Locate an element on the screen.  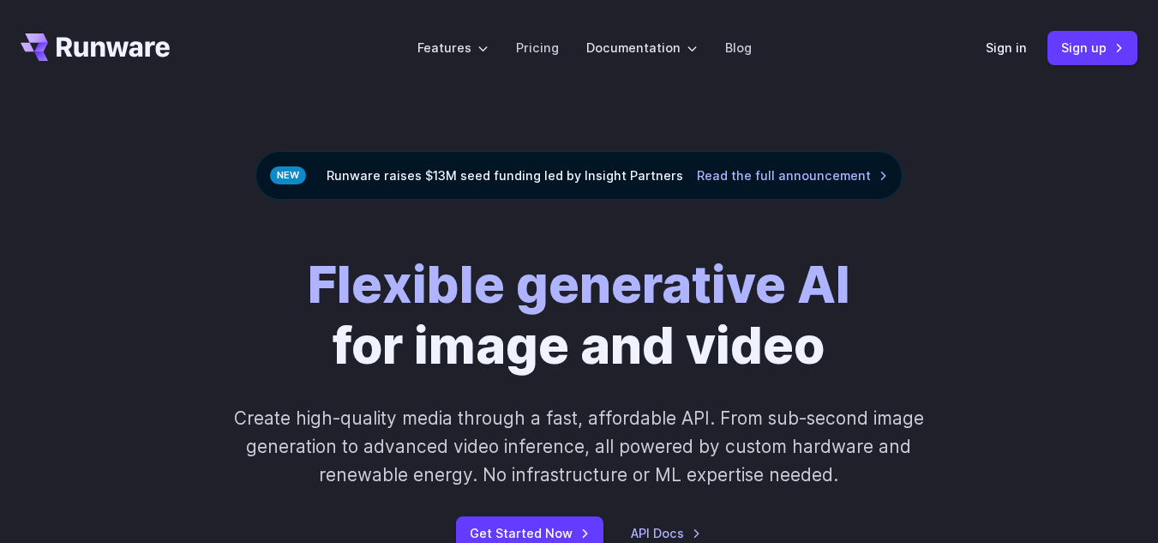
strong: Flexible generative AI is located at coordinates (578, 284).